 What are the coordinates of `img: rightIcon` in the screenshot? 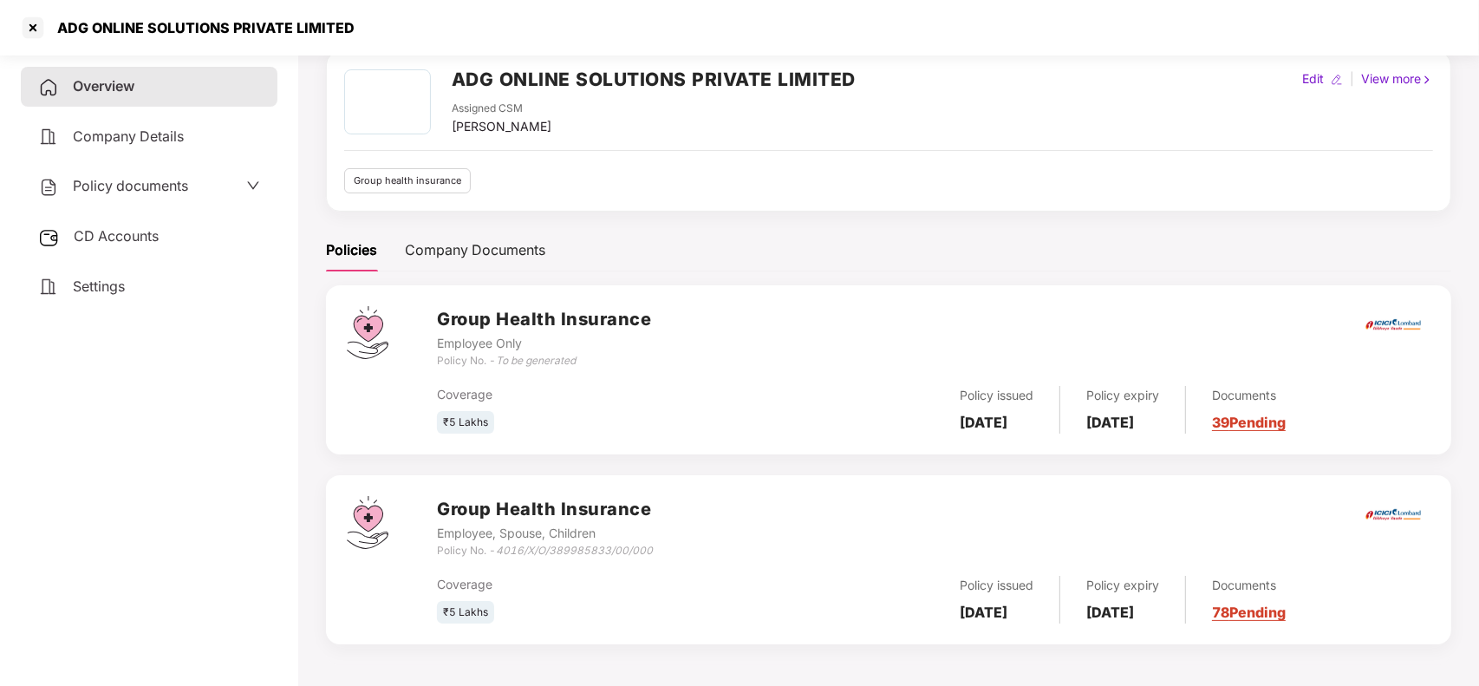 It's located at (1427, 80).